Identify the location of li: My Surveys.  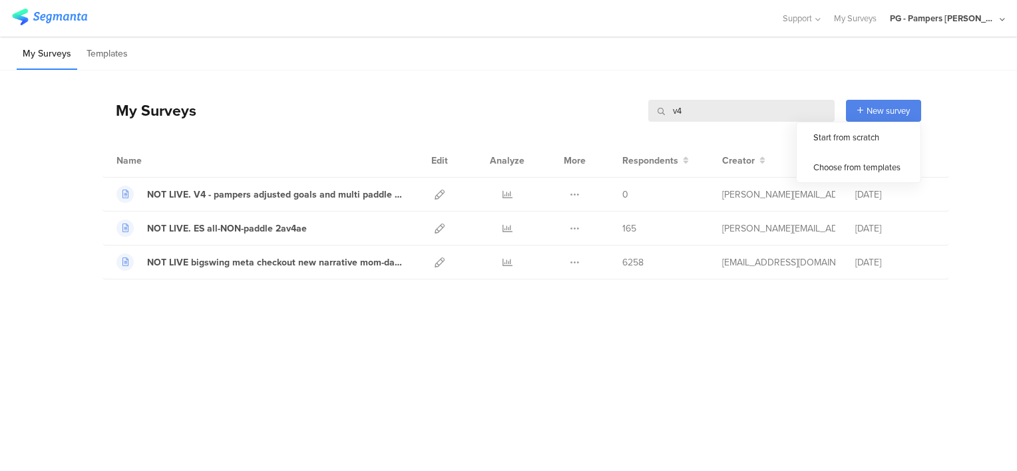
(47, 54).